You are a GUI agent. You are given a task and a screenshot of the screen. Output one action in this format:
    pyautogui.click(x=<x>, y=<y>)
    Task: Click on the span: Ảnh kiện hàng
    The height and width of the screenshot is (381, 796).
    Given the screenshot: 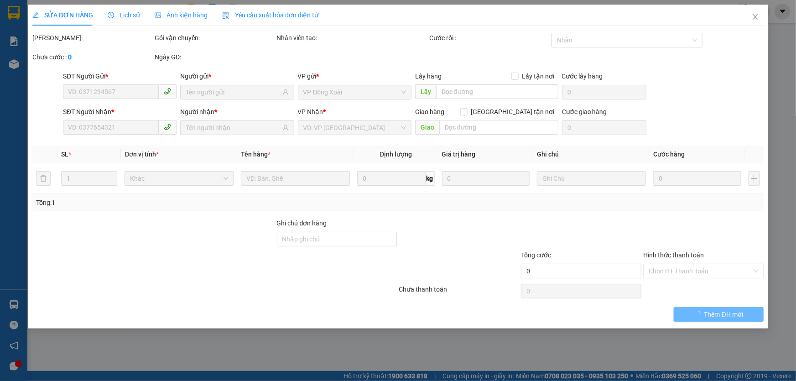 What is the action you would take?
    pyautogui.click(x=181, y=15)
    